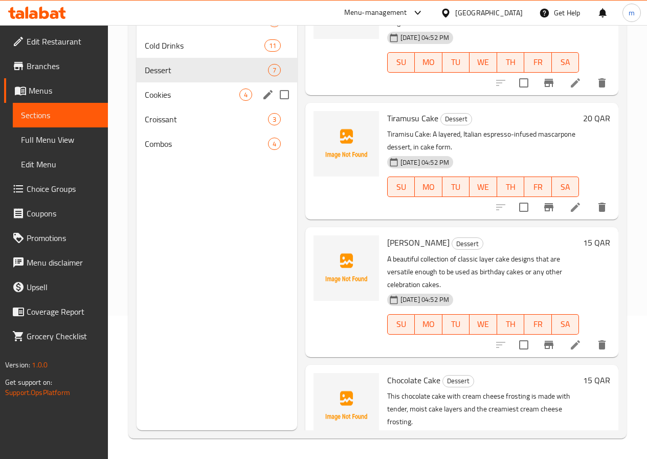 The width and height of the screenshot is (647, 459). I want to click on span: Full Menu View, so click(60, 140).